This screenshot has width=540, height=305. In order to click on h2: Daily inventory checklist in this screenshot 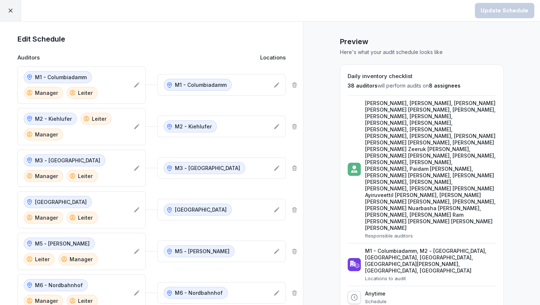, I will do `click(422, 76)`.